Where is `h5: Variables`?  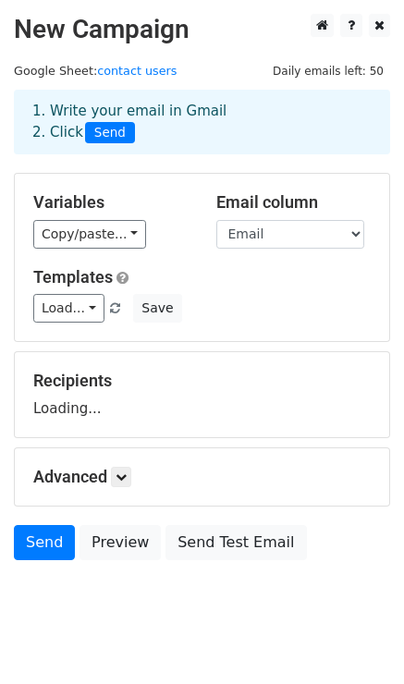 h5: Variables is located at coordinates (111, 202).